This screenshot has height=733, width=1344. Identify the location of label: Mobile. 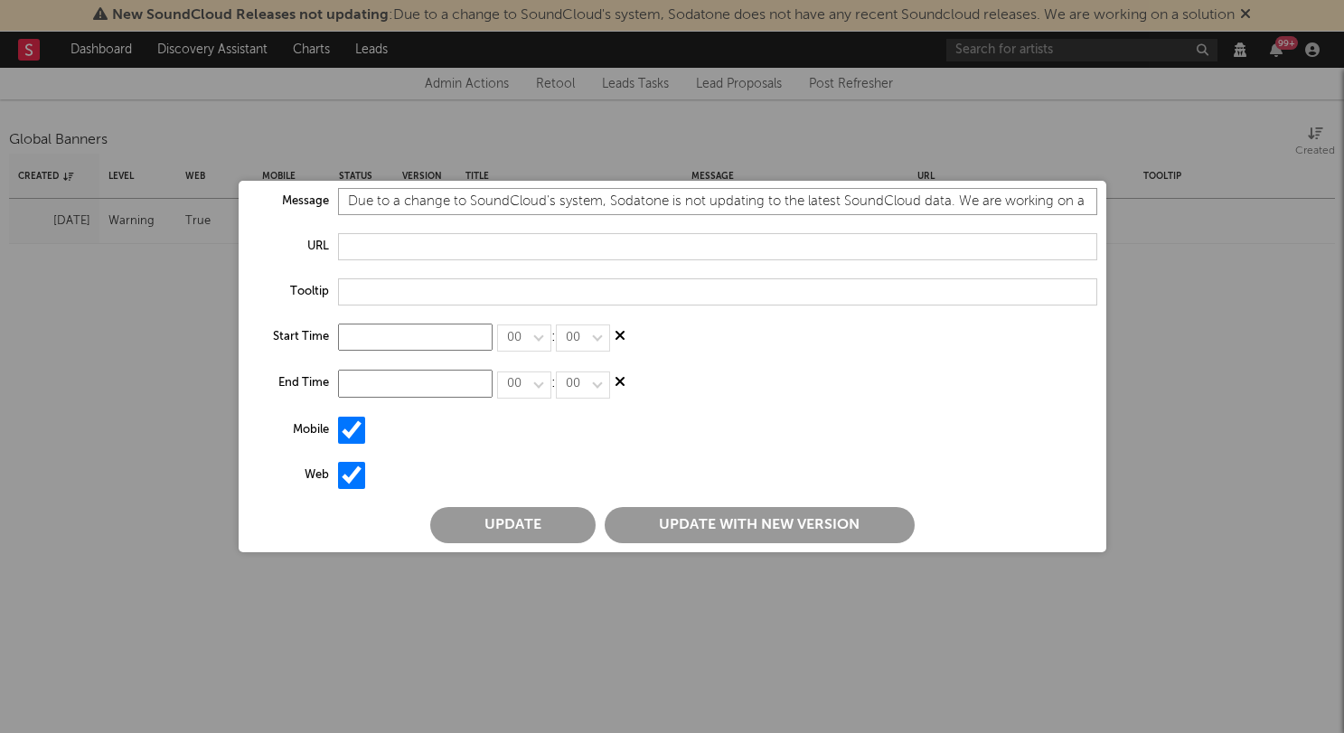
(293, 439).